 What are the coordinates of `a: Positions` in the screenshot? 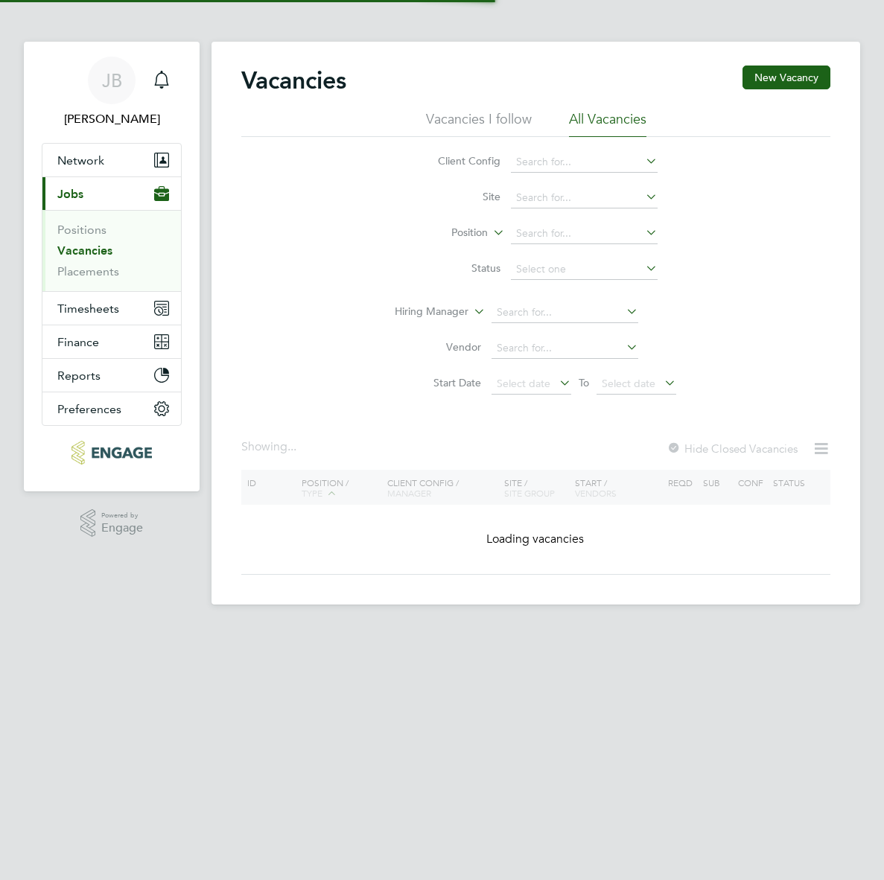 It's located at (82, 229).